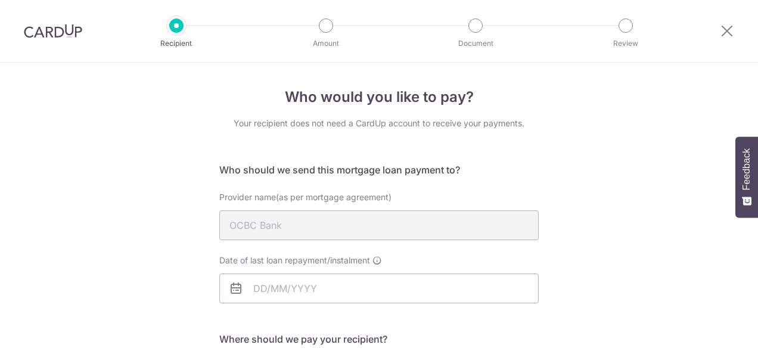 The height and width of the screenshot is (354, 758). What do you see at coordinates (326, 44) in the screenshot?
I see `p: Amount` at bounding box center [326, 44].